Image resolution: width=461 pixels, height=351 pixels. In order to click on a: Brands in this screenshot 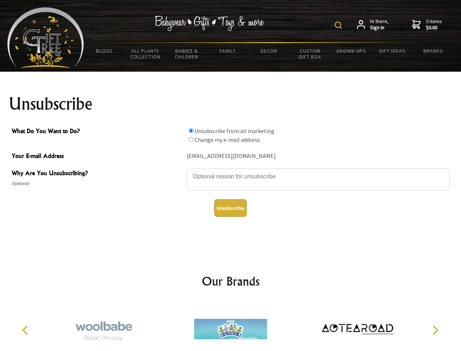, I will do `click(434, 51)`.